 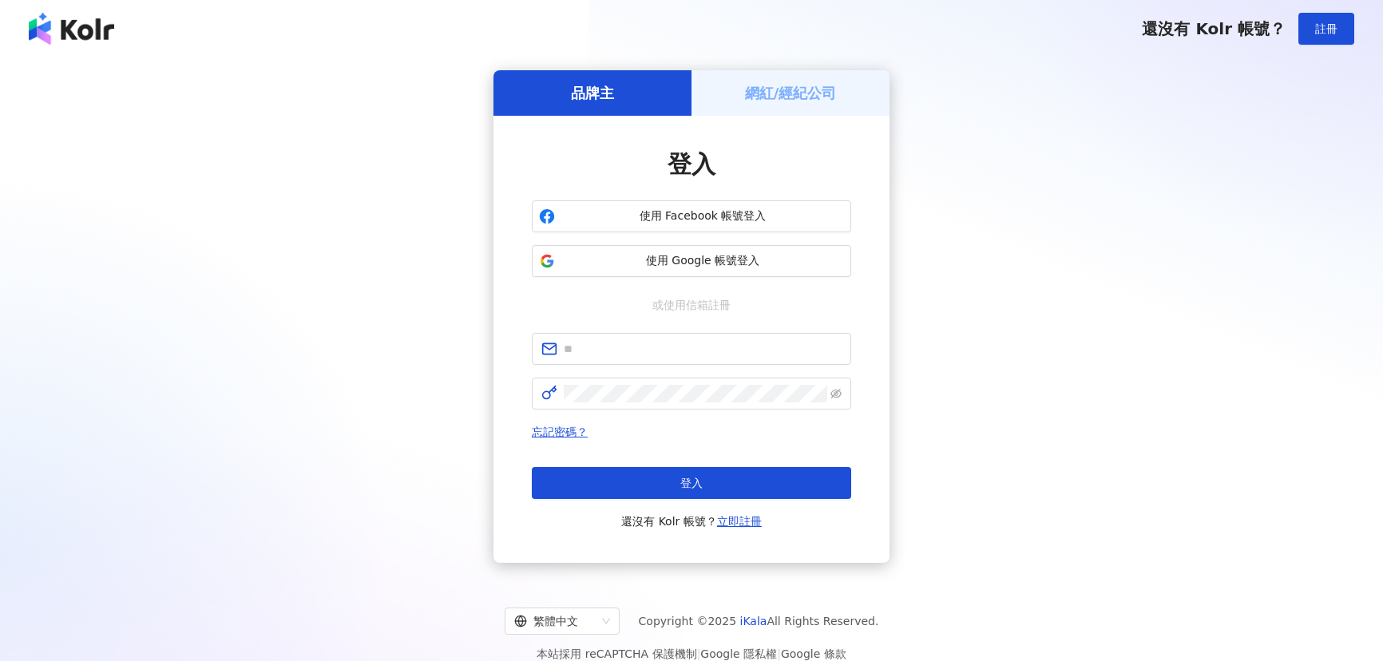 What do you see at coordinates (791, 93) in the screenshot?
I see `h5: 網紅/經紀公司` at bounding box center [791, 93].